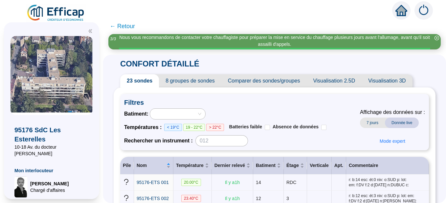 The height and width of the screenshot is (203, 446). What do you see at coordinates (401, 10) in the screenshot?
I see `span: home` at bounding box center [401, 10].